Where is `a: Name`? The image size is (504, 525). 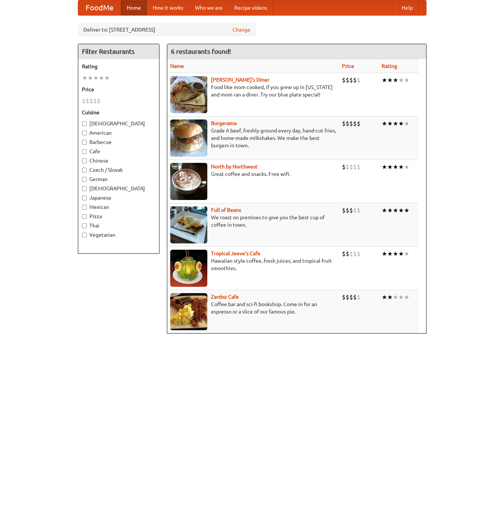 a: Name is located at coordinates (177, 66).